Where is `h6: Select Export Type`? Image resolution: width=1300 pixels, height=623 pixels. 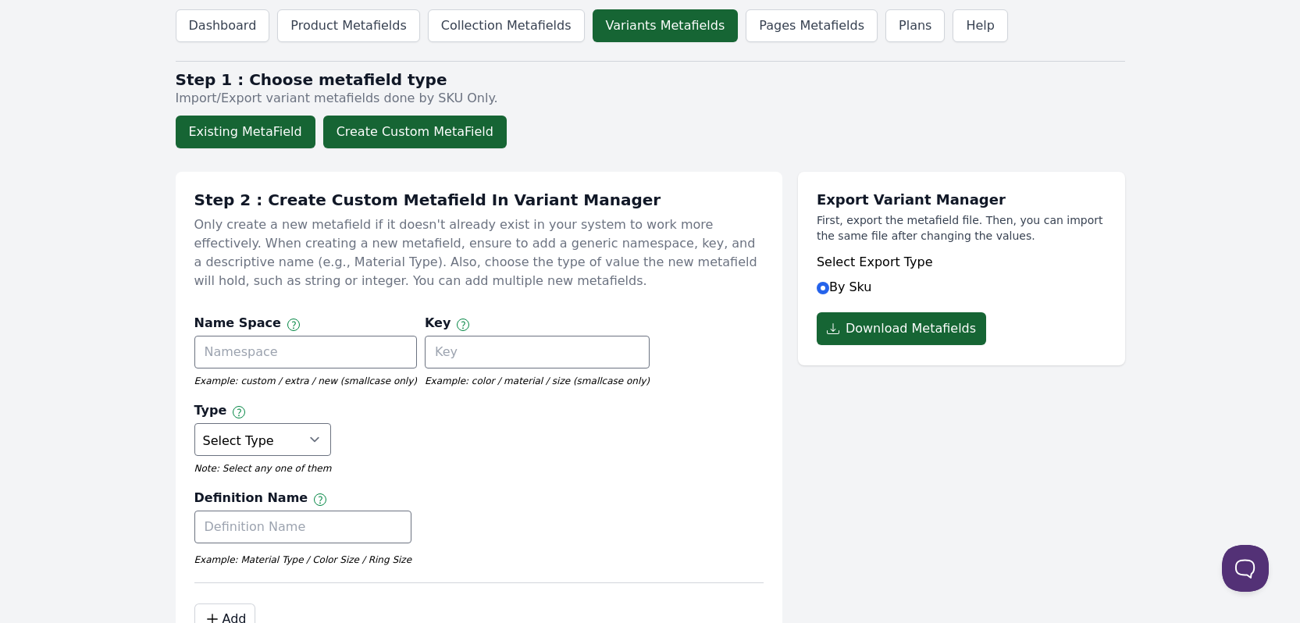
h6: Select Export Type is located at coordinates (961, 262).